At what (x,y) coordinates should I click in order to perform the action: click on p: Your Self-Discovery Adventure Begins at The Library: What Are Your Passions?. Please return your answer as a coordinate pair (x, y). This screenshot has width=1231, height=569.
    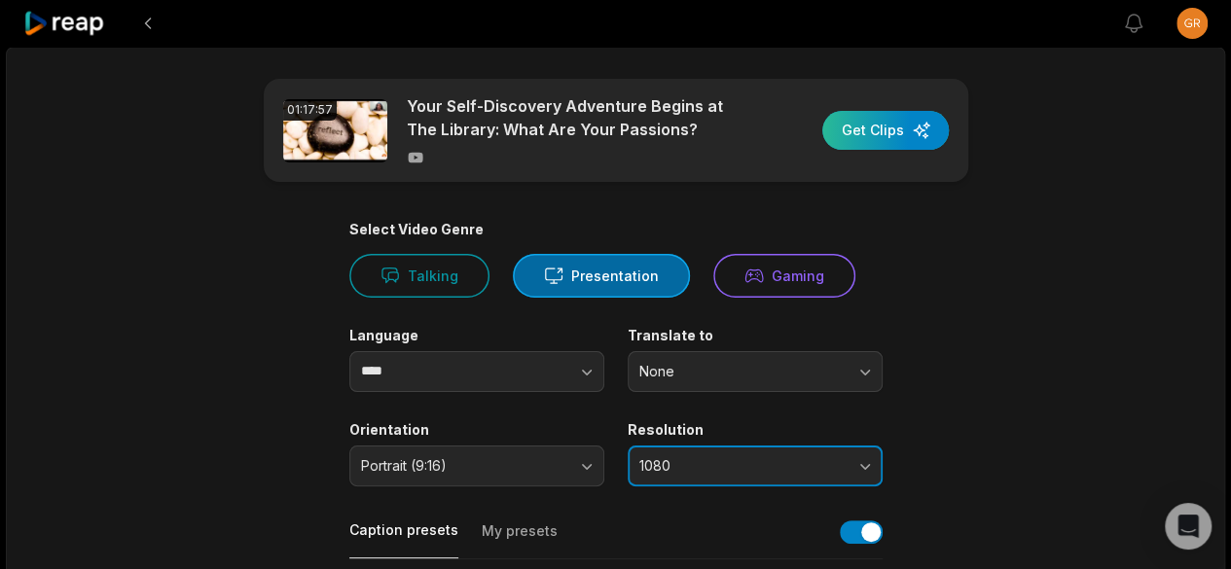
    Looking at the image, I should click on (574, 118).